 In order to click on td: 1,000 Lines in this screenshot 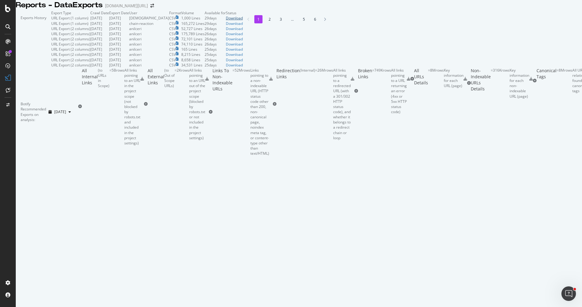, I will do `click(193, 18)`.